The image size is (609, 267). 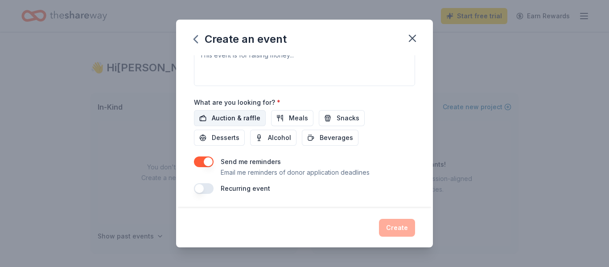 I want to click on button: Auction & raffle, so click(x=230, y=118).